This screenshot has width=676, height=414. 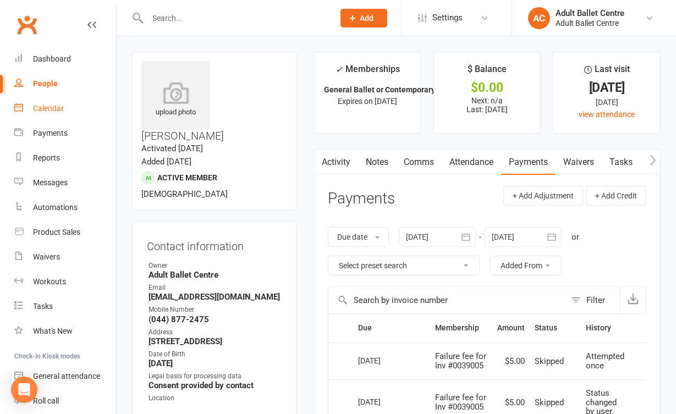 I want to click on span: Active member, so click(x=187, y=178).